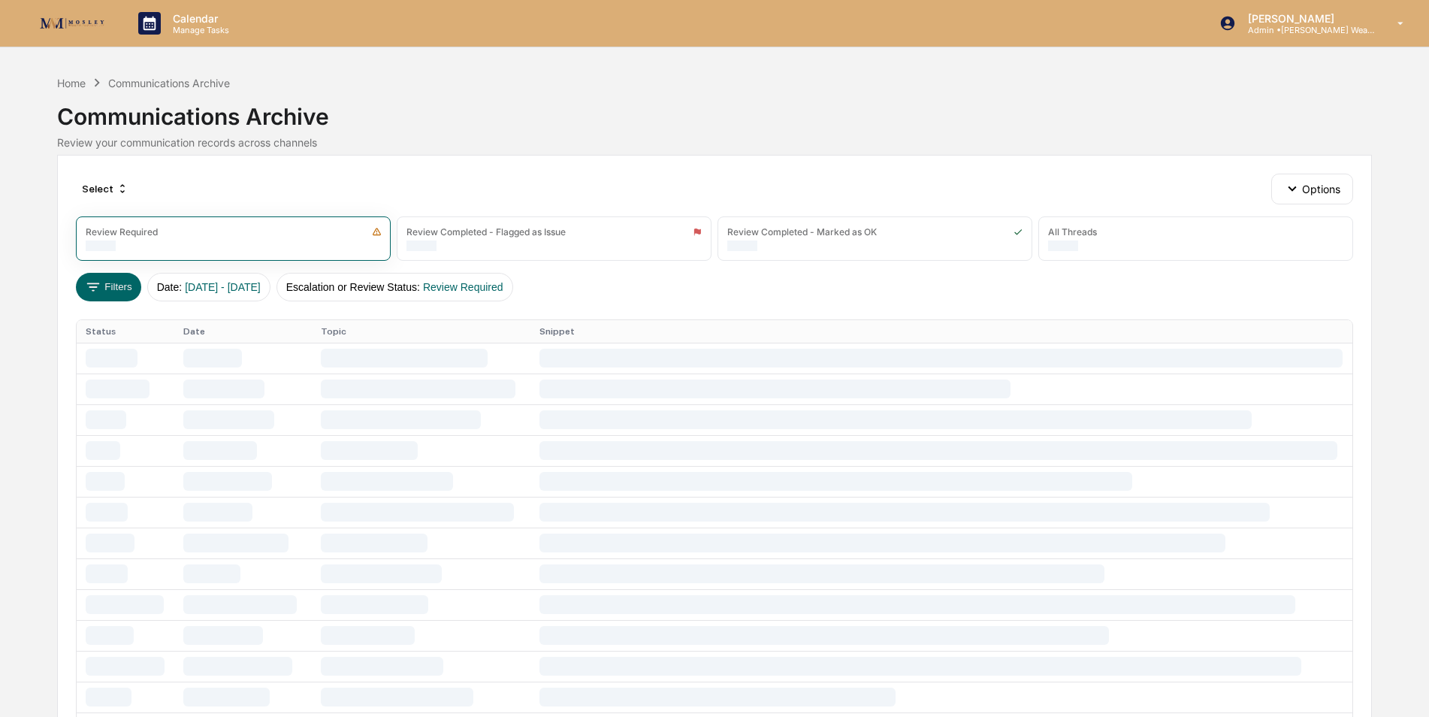  Describe the element at coordinates (463, 287) in the screenshot. I see `span: Review Required` at that location.